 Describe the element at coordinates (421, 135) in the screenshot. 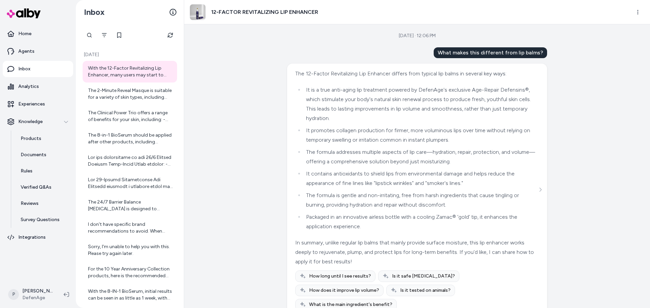

I see `div: It promotes collagen production for firmer, more voluminous lips over time without relying on tem...` at that location.